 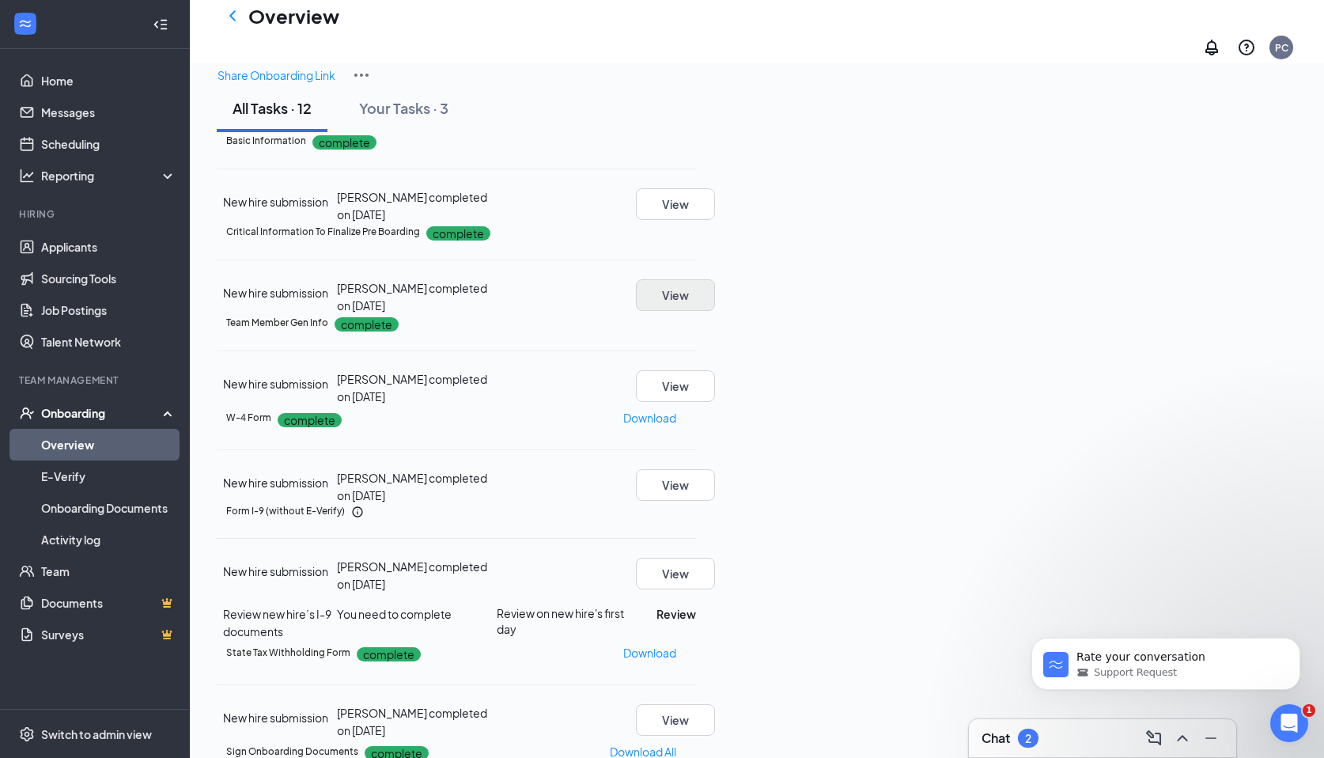 I want to click on svg: ChevronLeft, so click(x=233, y=16).